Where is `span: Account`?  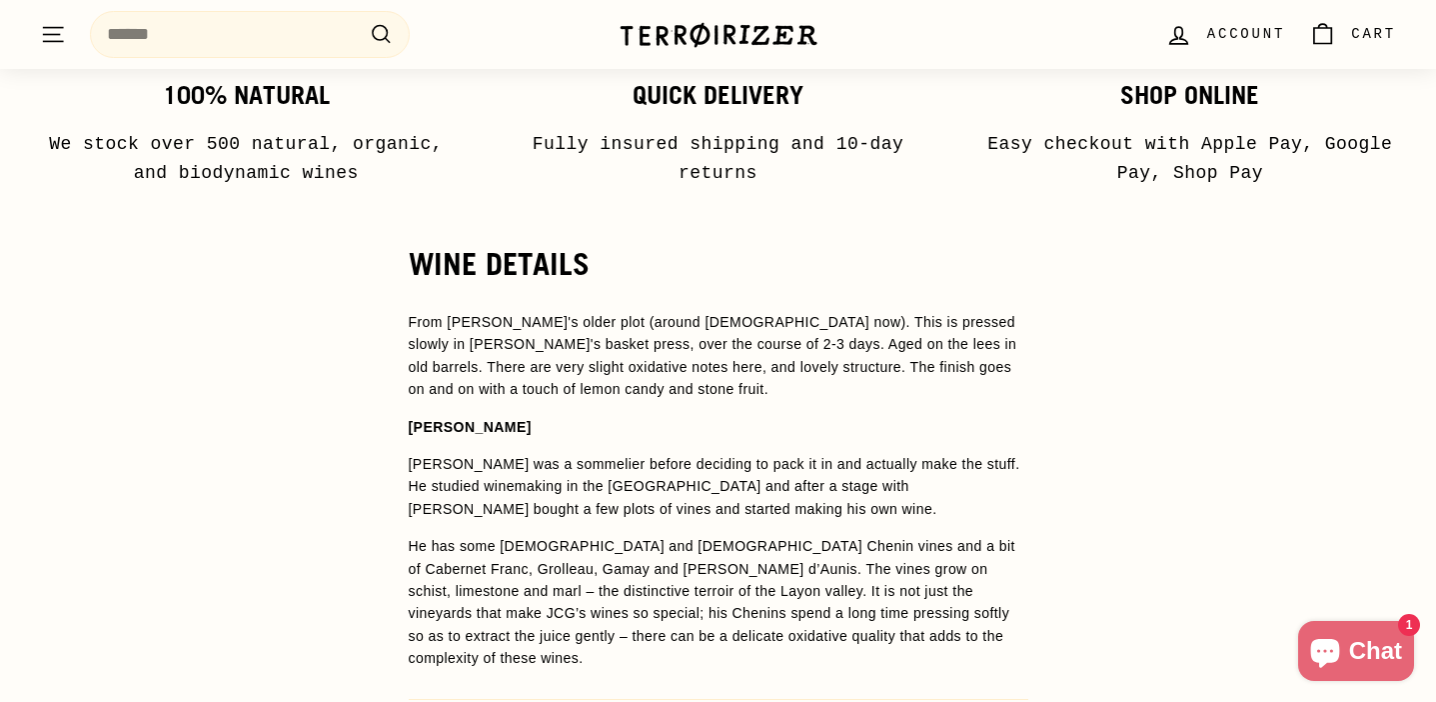
span: Account is located at coordinates (1246, 34).